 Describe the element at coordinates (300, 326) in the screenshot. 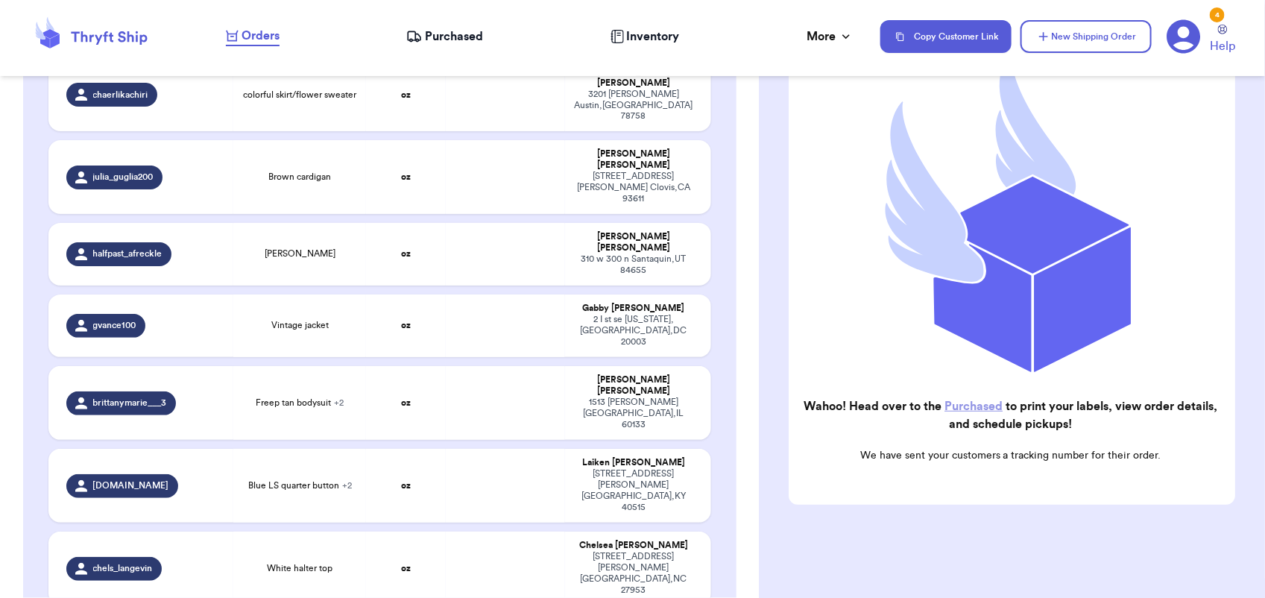

I see `span: Vintage jacket` at that location.